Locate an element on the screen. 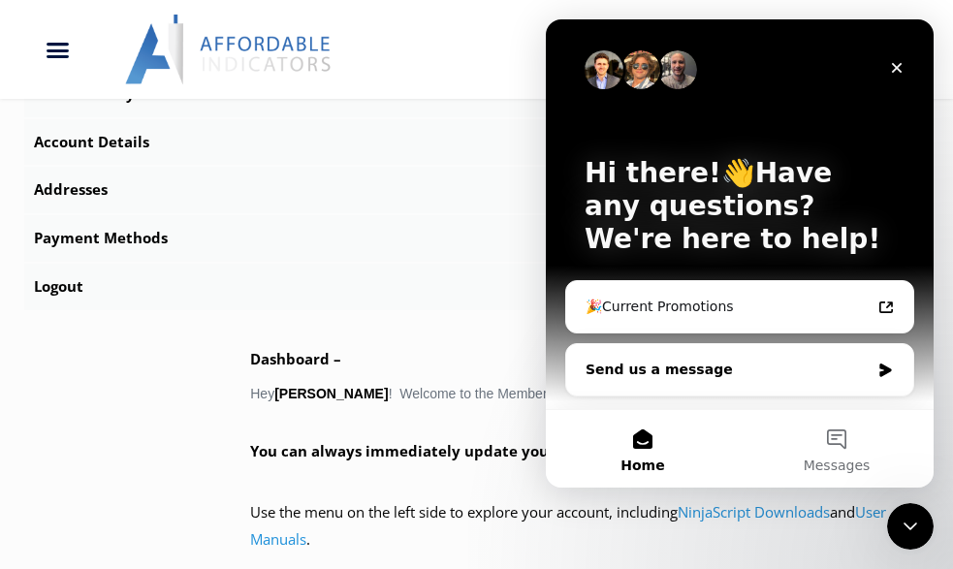 This screenshot has width=953, height=569. button: Messages is located at coordinates (291, 429).